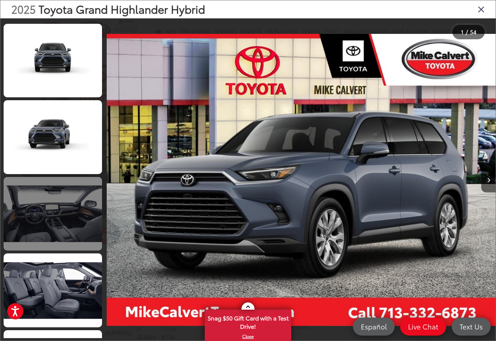 This screenshot has height=341, width=496. Describe the element at coordinates (374, 327) in the screenshot. I see `a: Español` at that location.